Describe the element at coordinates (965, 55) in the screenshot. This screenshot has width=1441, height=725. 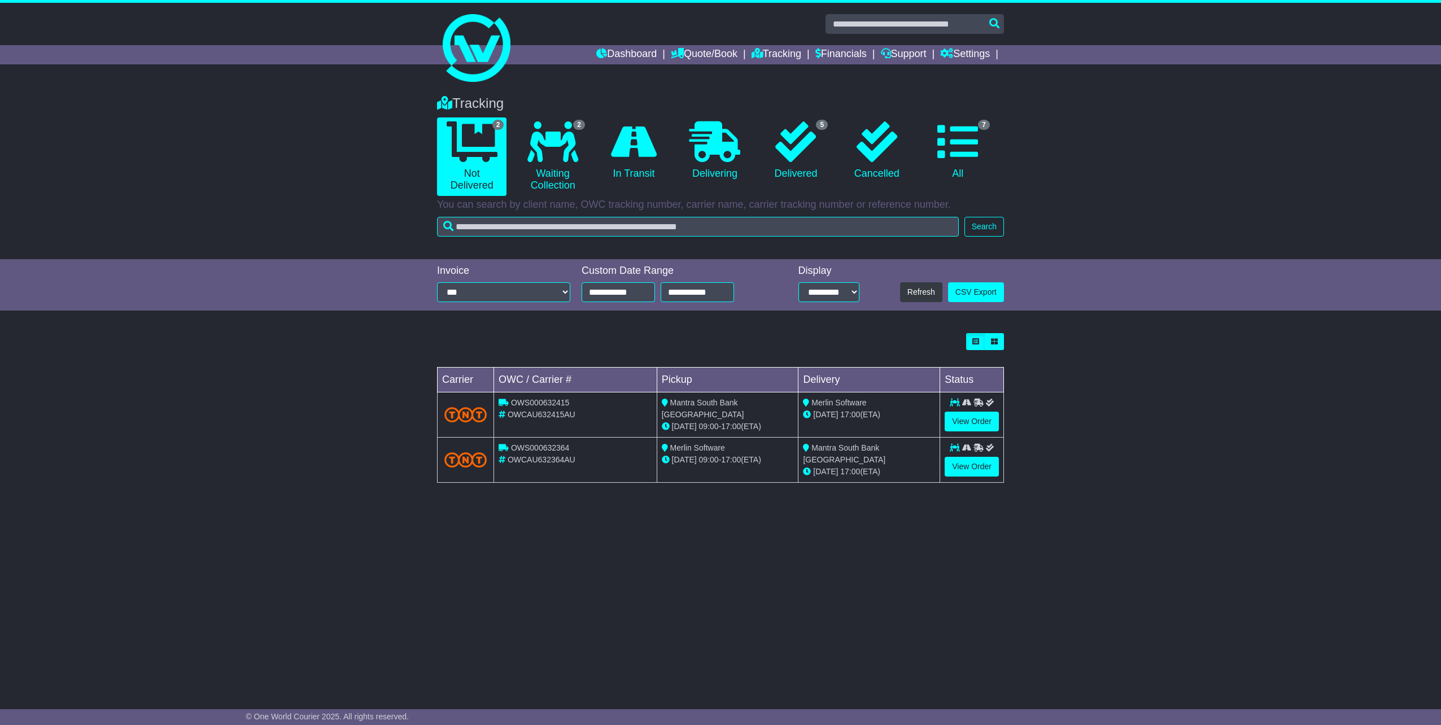
I see `a: Settings` at that location.